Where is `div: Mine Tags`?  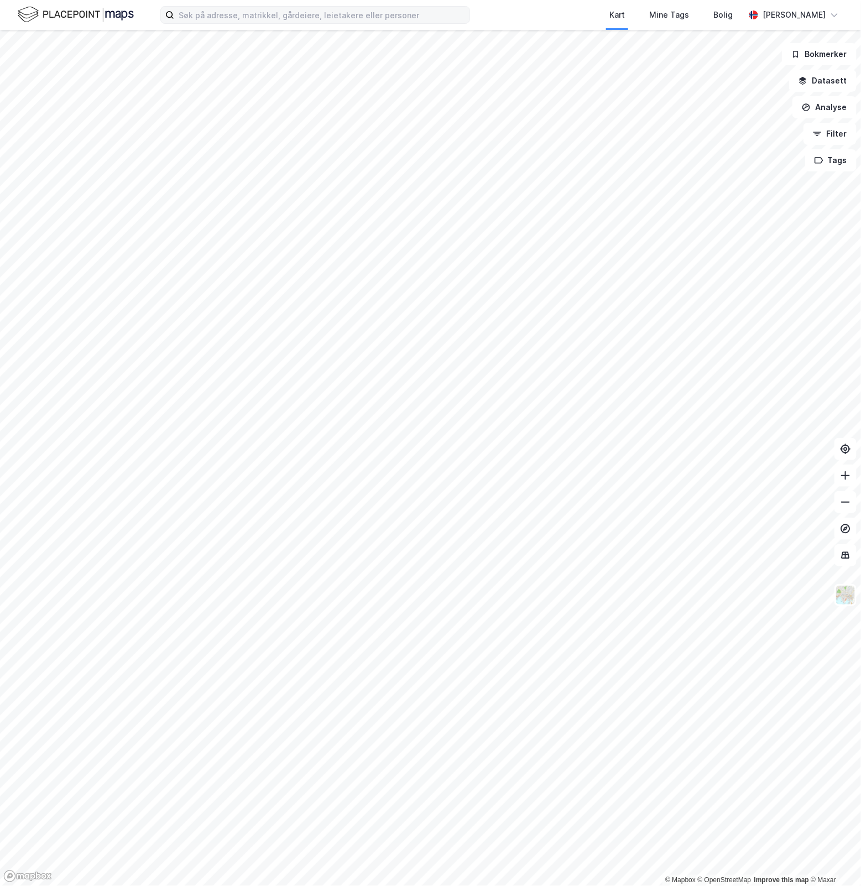
div: Mine Tags is located at coordinates (669, 15).